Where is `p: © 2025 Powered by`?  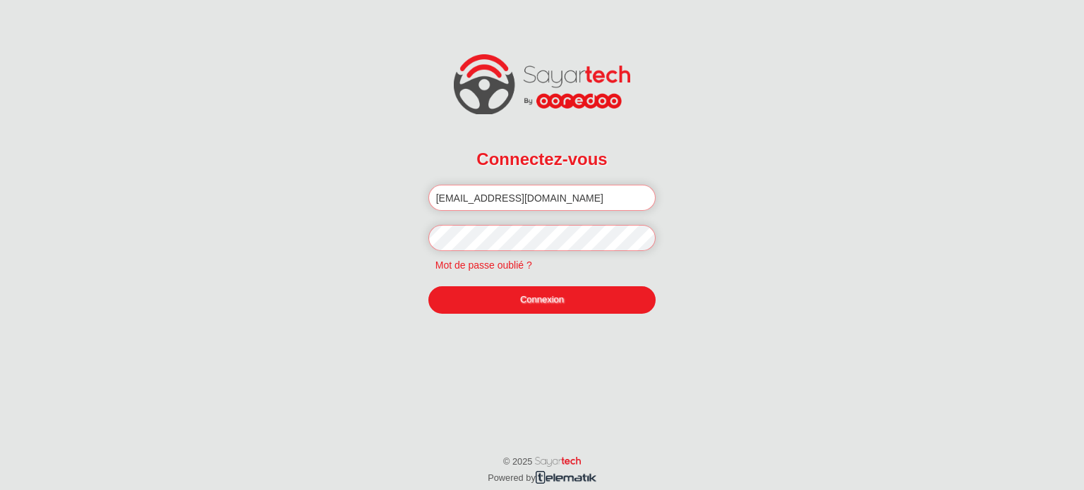 p: © 2025 Powered by is located at coordinates (542, 464).